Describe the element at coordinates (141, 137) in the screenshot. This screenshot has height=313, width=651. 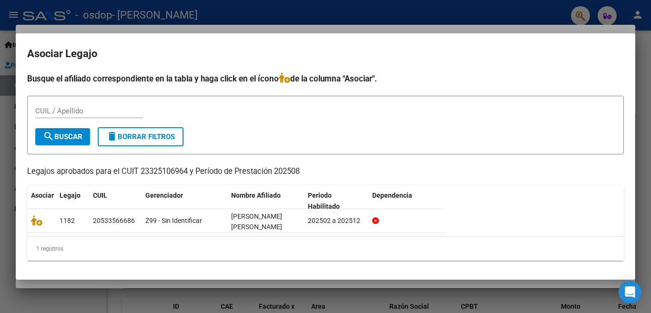
I see `button: Borrar Filtros` at that location.